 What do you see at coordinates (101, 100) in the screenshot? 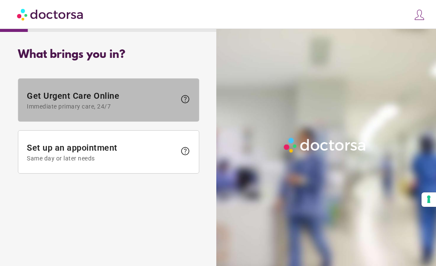
I see `span: Get Urgent Care Online` at bounding box center [101, 100].